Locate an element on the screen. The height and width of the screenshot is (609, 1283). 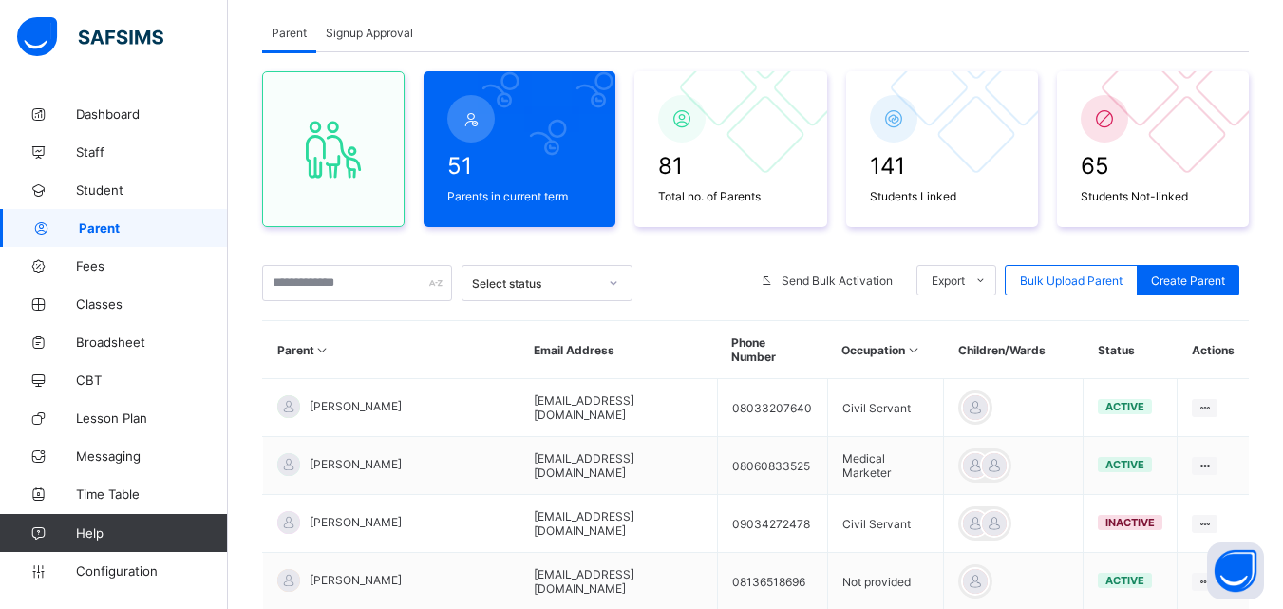
span: Student is located at coordinates (152, 190).